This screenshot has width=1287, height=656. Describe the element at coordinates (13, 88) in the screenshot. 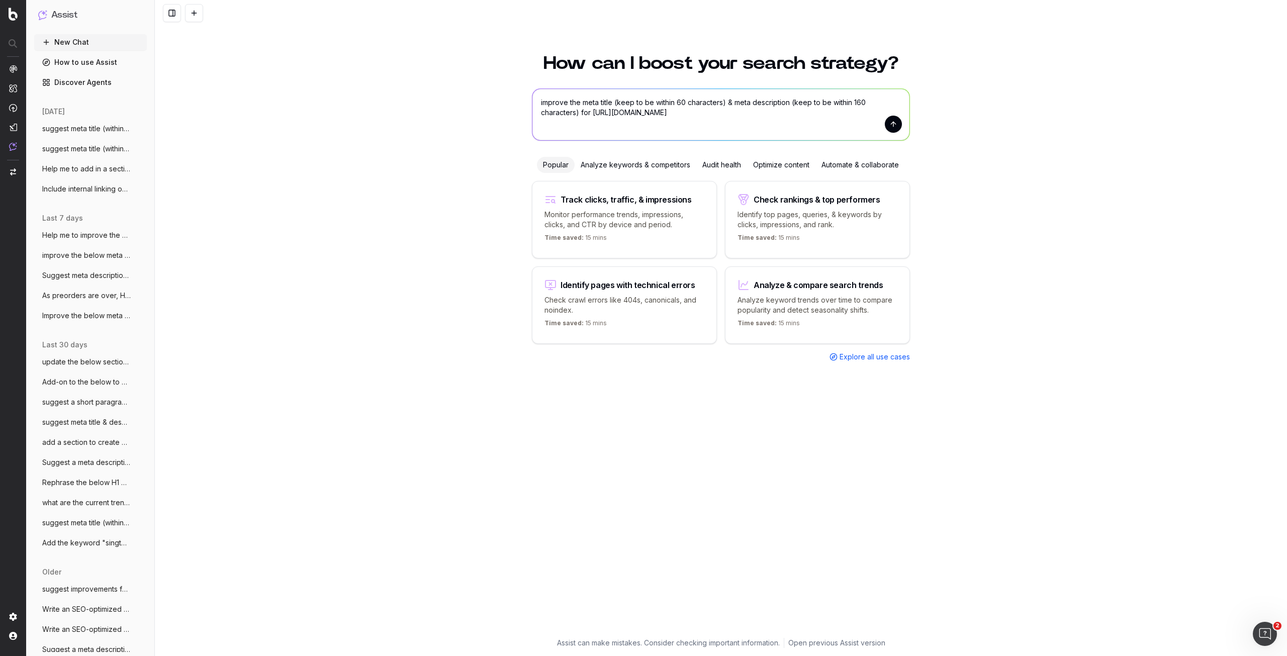

I see `img: Intelligence` at that location.